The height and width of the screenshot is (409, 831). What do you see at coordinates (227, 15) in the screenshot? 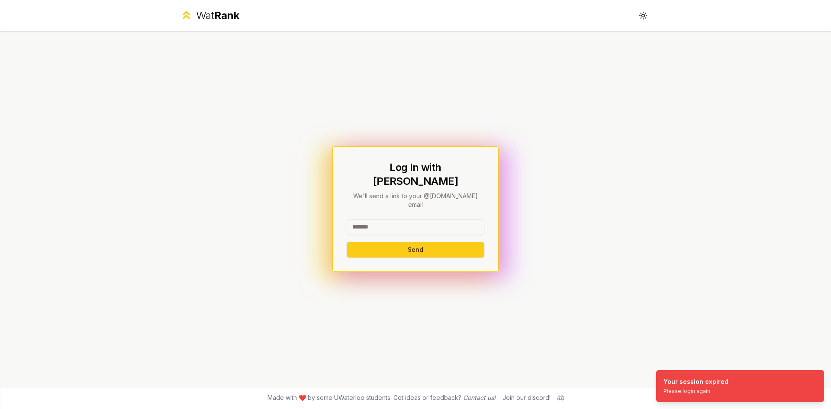
I see `span: Rank` at bounding box center [227, 15].